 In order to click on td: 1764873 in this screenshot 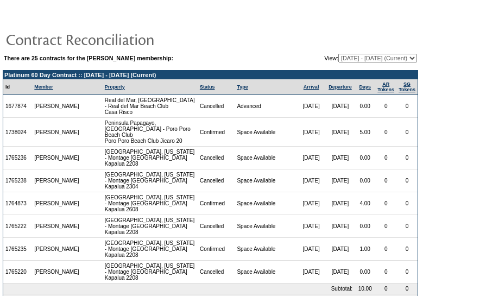, I will do `click(17, 204)`.